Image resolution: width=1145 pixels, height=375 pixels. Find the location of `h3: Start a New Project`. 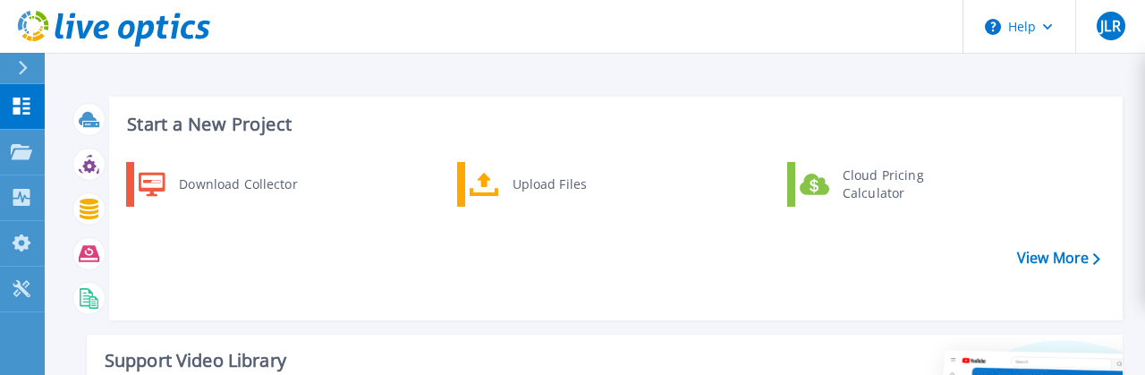

h3: Start a New Project is located at coordinates (613, 124).